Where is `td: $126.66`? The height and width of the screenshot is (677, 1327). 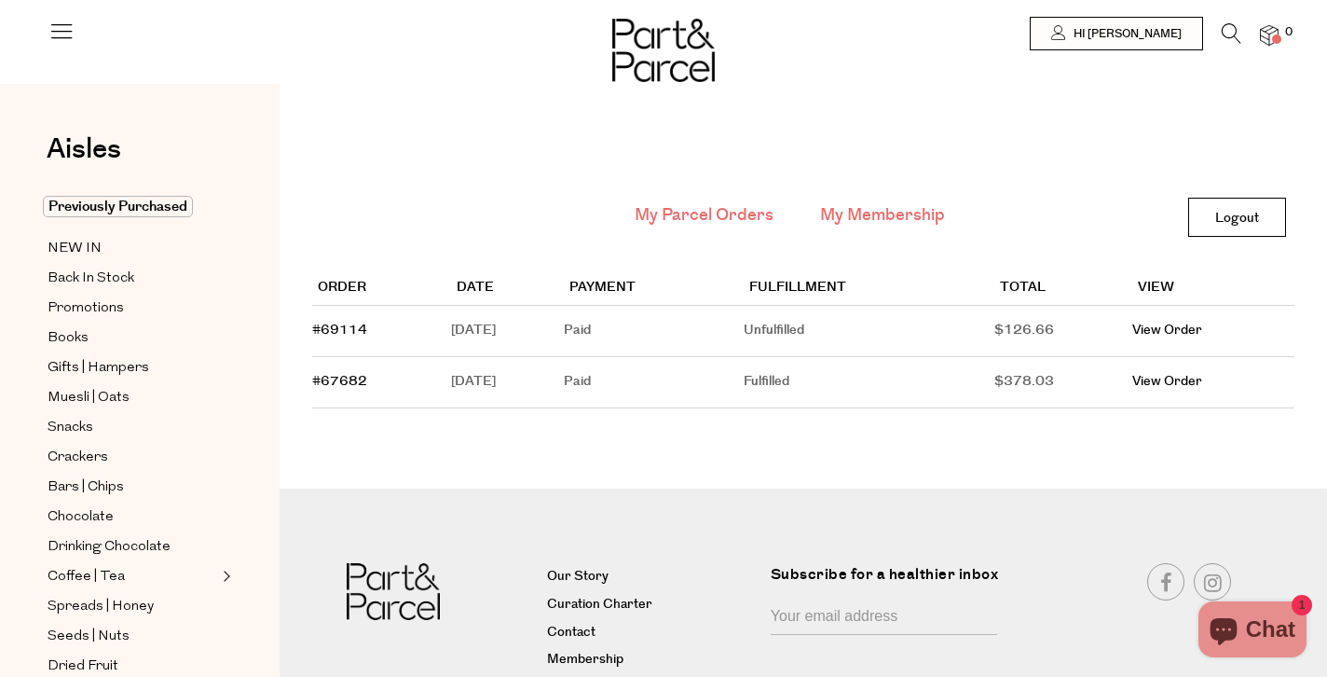 td: $126.66 is located at coordinates (1063, 331).